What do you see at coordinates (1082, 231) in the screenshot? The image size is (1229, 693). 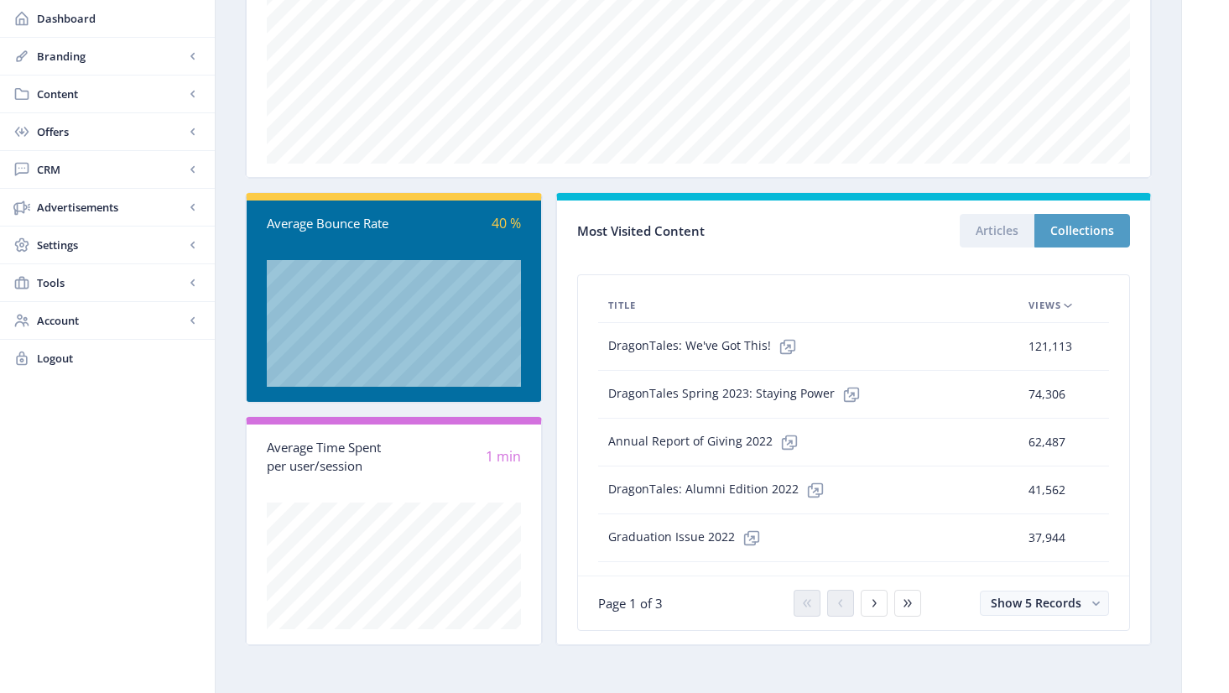 I see `button: Collections` at bounding box center [1082, 231].